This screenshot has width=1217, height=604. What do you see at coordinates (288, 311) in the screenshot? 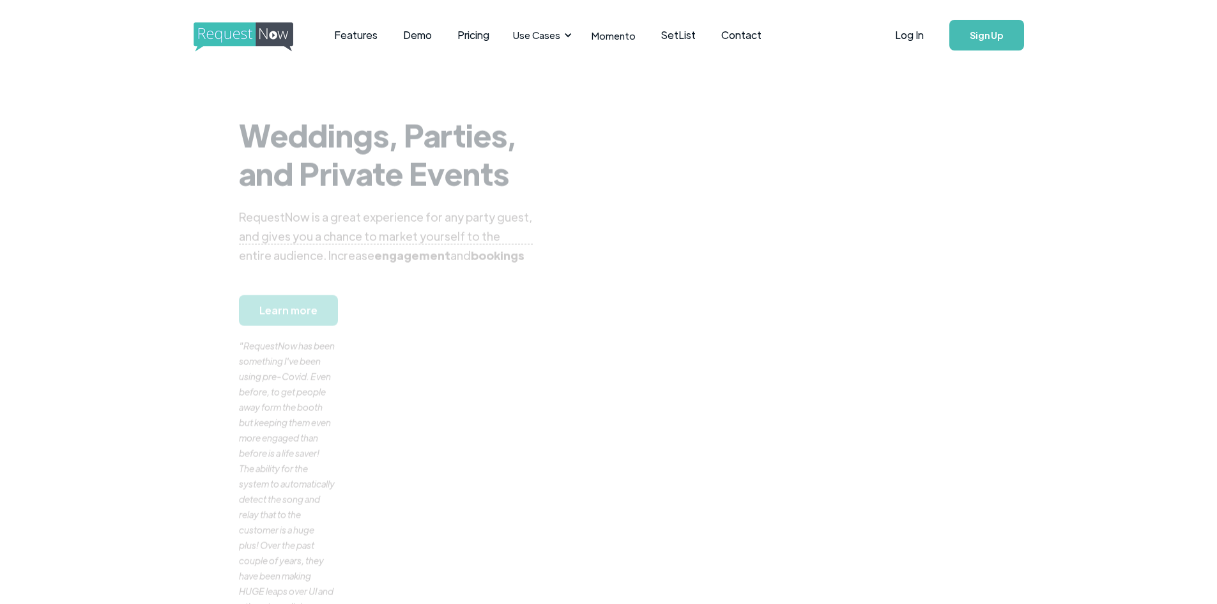
I see `a: Learn more` at bounding box center [288, 311].